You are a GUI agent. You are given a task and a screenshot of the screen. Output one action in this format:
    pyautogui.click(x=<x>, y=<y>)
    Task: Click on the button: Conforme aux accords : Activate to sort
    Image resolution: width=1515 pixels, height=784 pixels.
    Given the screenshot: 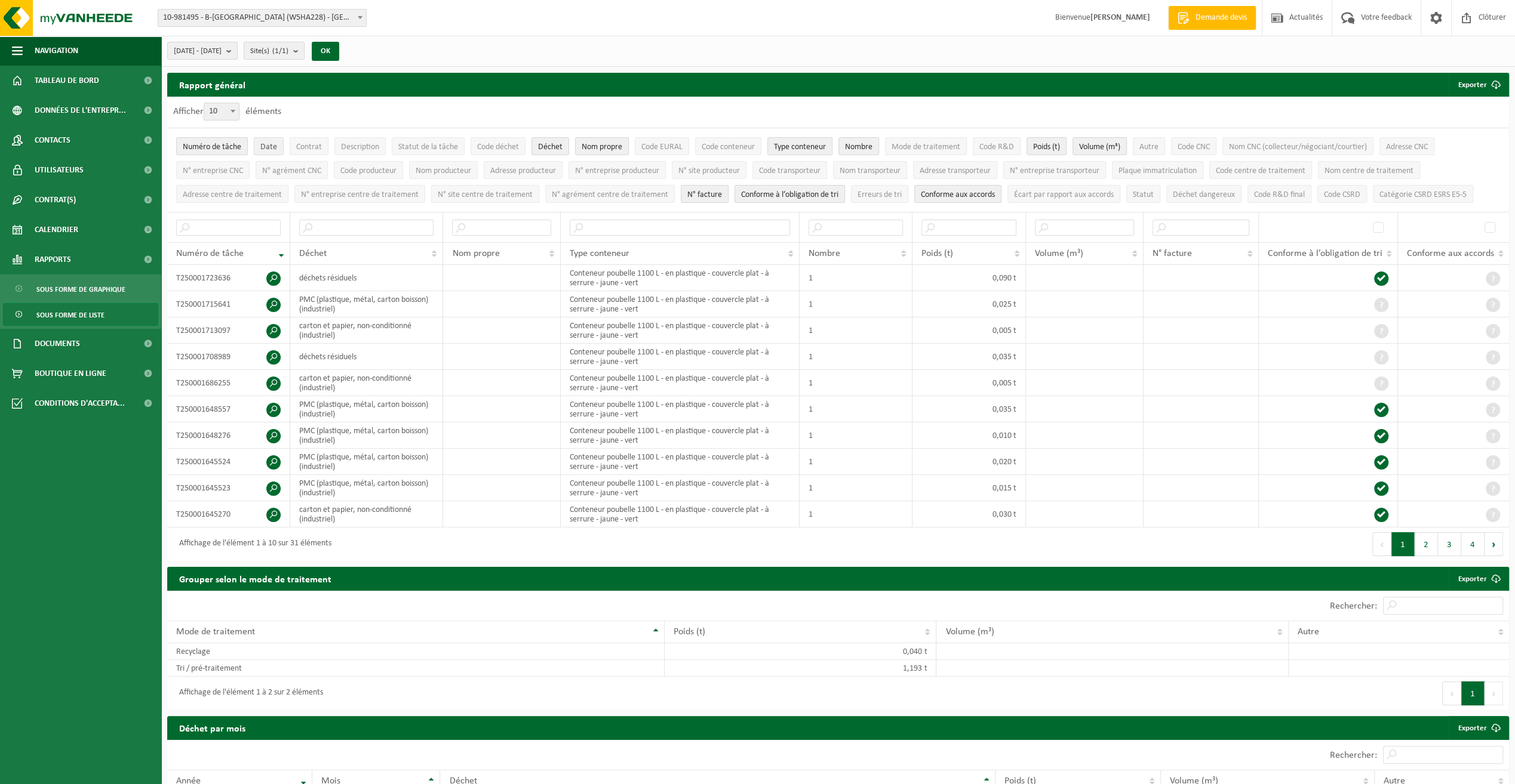 What is the action you would take?
    pyautogui.click(x=958, y=194)
    